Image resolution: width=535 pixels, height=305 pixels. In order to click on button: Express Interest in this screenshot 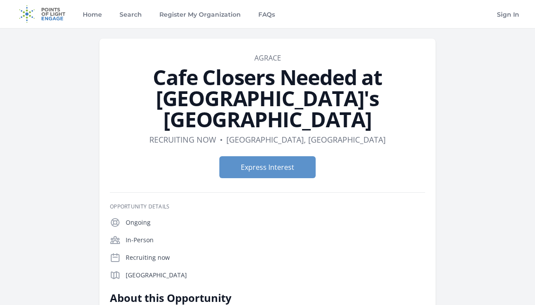, I will do `click(268, 167)`.